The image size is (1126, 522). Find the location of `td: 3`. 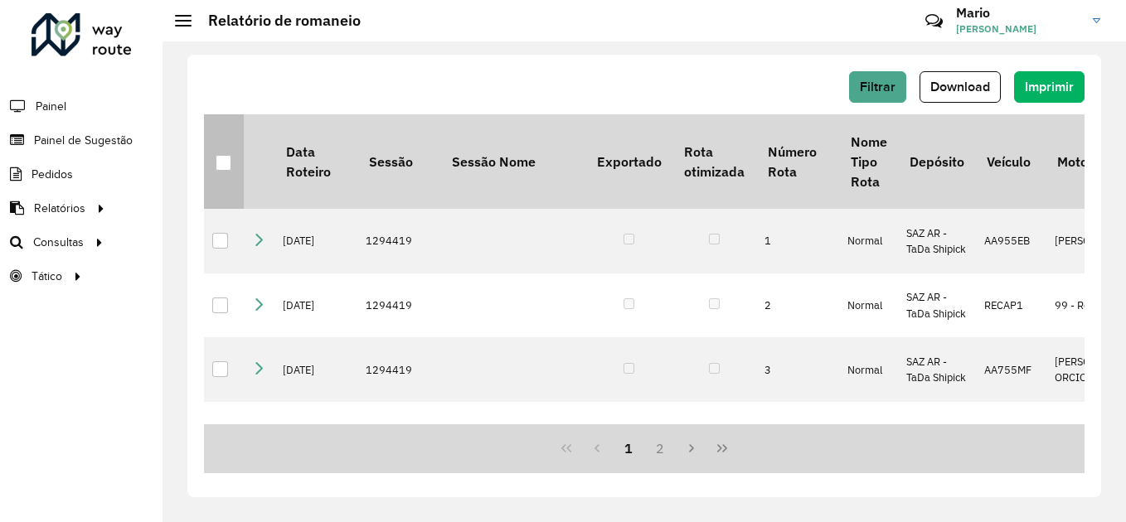

td: 3 is located at coordinates (798, 370).